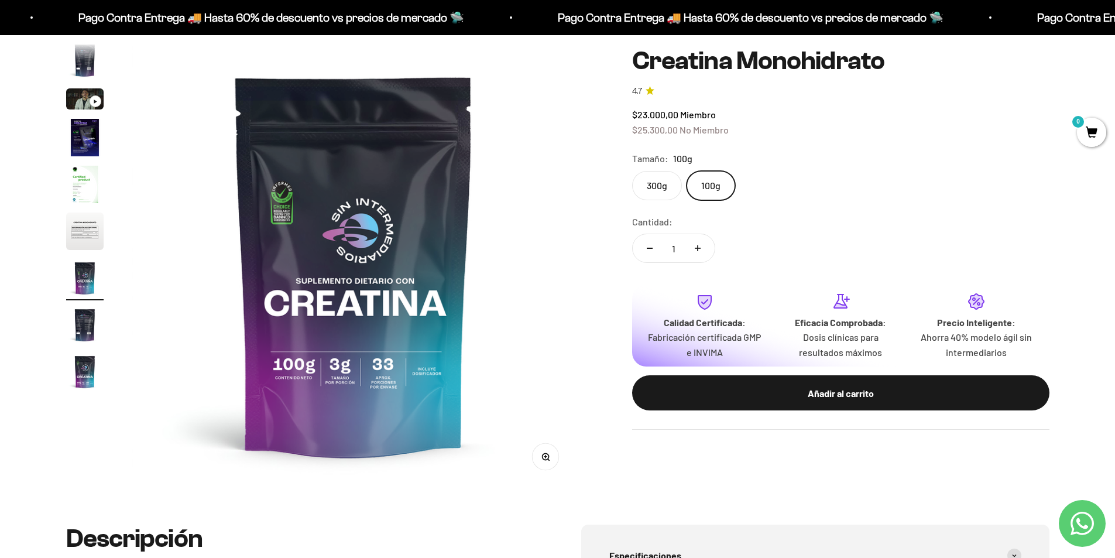 The image size is (1115, 558). What do you see at coordinates (85, 280) in the screenshot?
I see `button: Ir al artículo 7` at bounding box center [85, 280].